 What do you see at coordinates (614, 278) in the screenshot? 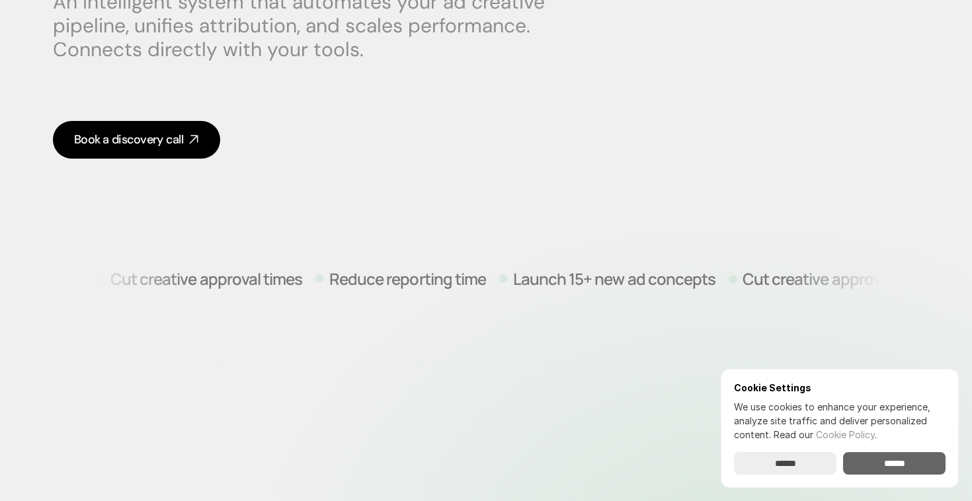
I see `p: Launch 15+ new ad concepts` at bounding box center [614, 278].